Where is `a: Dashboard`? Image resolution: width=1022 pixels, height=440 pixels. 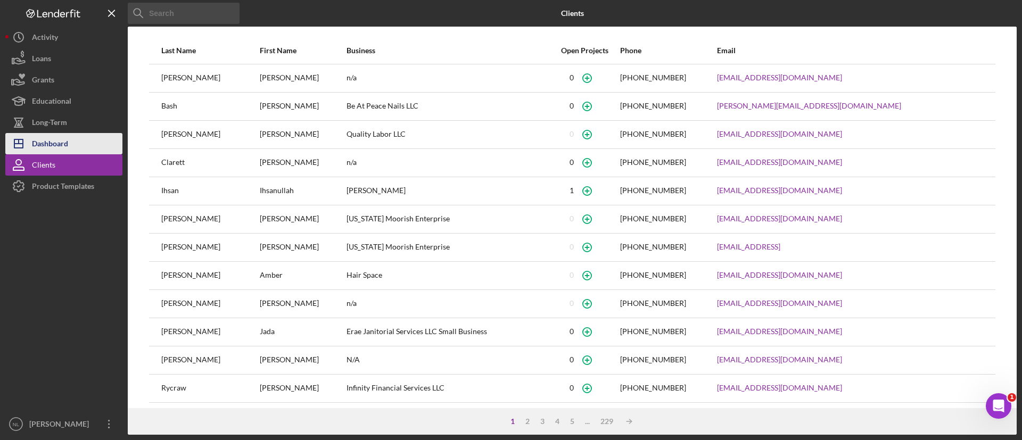 a: Dashboard is located at coordinates (64, 144).